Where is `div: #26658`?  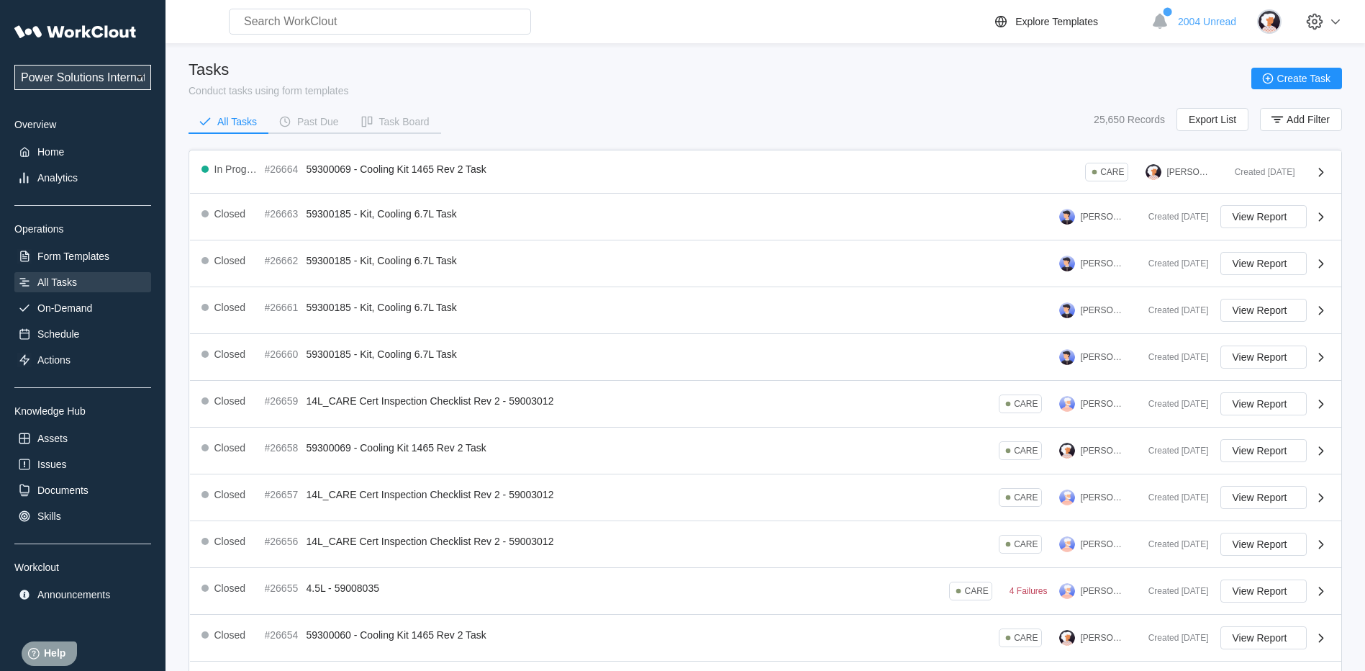
div: #26658 is located at coordinates (283, 448).